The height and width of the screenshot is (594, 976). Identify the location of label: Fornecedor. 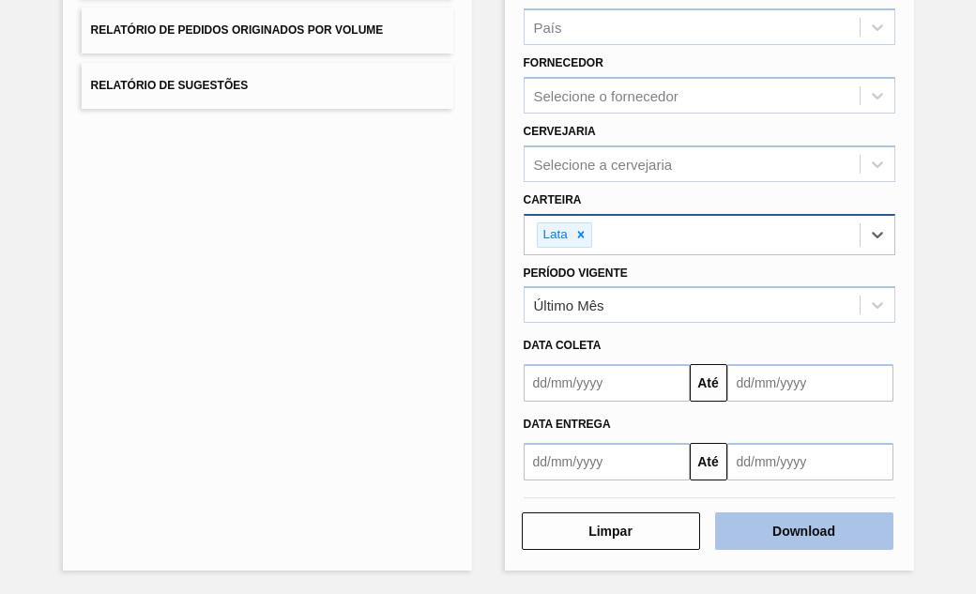
(563, 63).